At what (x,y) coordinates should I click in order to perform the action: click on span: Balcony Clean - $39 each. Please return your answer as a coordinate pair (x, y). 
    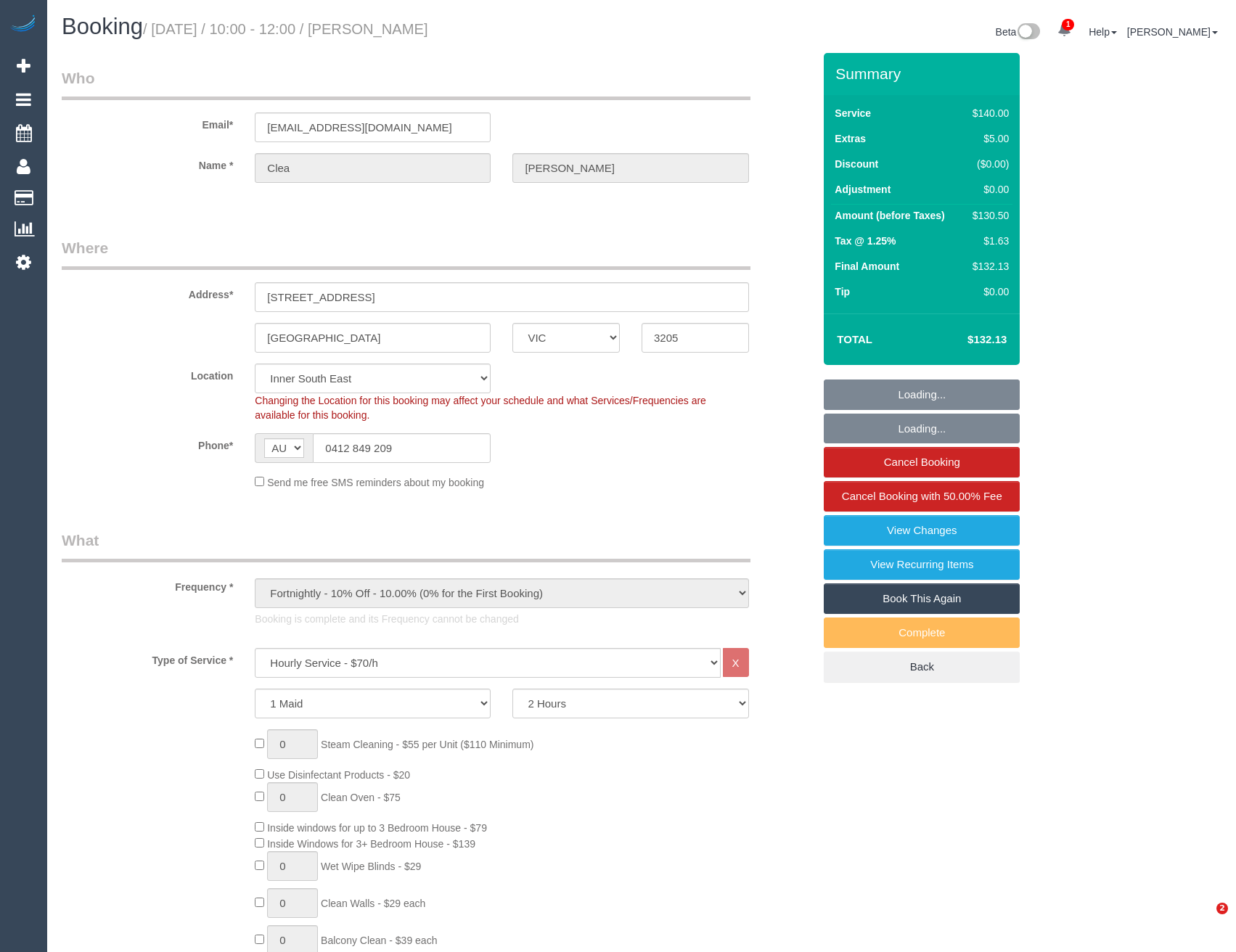
    Looking at the image, I should click on (379, 941).